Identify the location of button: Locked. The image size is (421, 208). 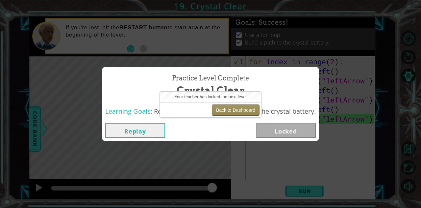
(286, 130).